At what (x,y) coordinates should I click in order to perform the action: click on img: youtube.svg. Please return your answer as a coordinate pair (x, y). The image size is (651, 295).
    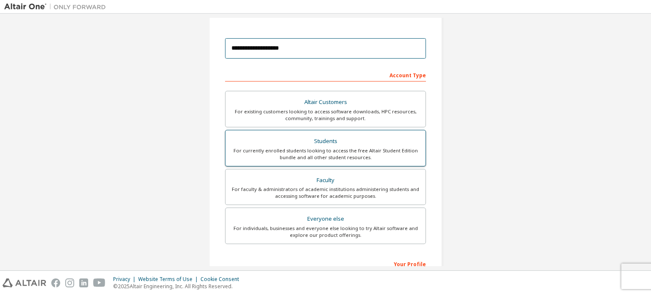
    Looking at the image, I should click on (99, 282).